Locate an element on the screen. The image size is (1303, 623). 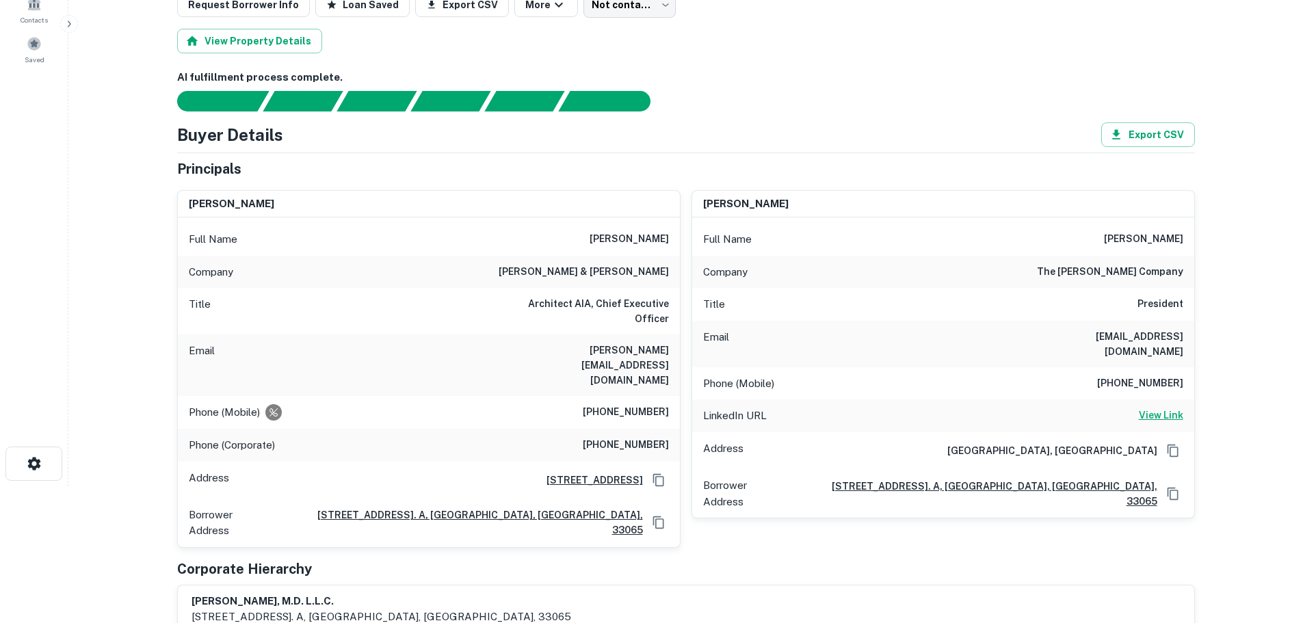
div: Requests to not be contacted at this number is located at coordinates (274, 413).